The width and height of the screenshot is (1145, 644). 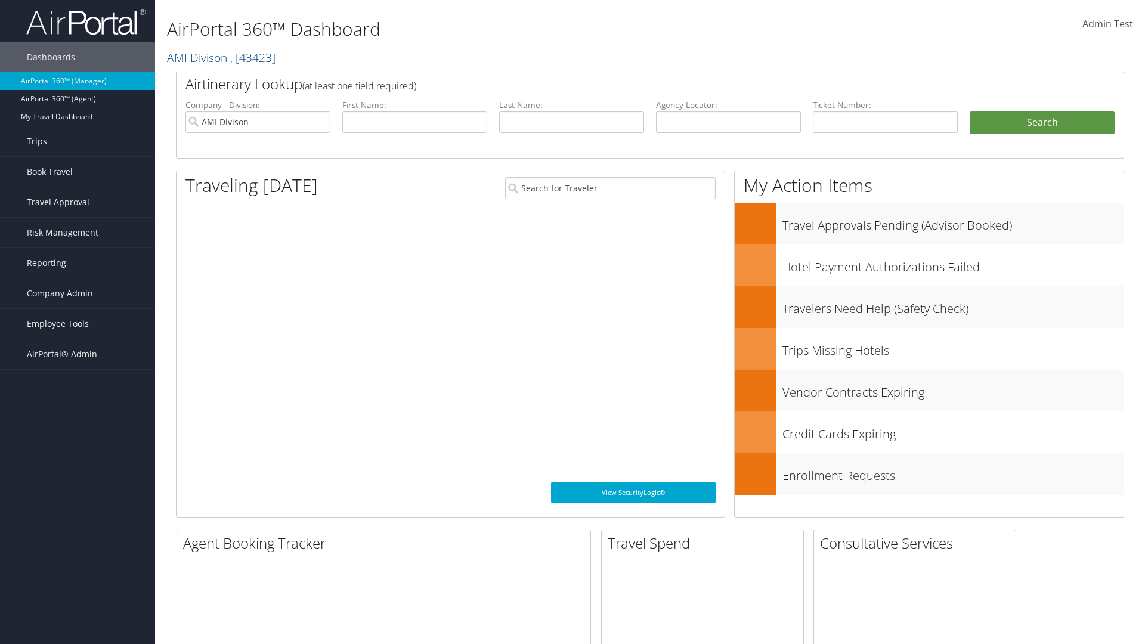 I want to click on span: , [ 43423 ], so click(x=253, y=57).